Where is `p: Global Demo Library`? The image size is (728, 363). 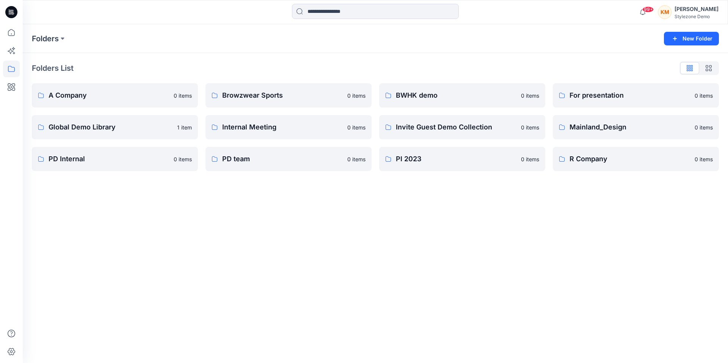 p: Global Demo Library is located at coordinates (110, 127).